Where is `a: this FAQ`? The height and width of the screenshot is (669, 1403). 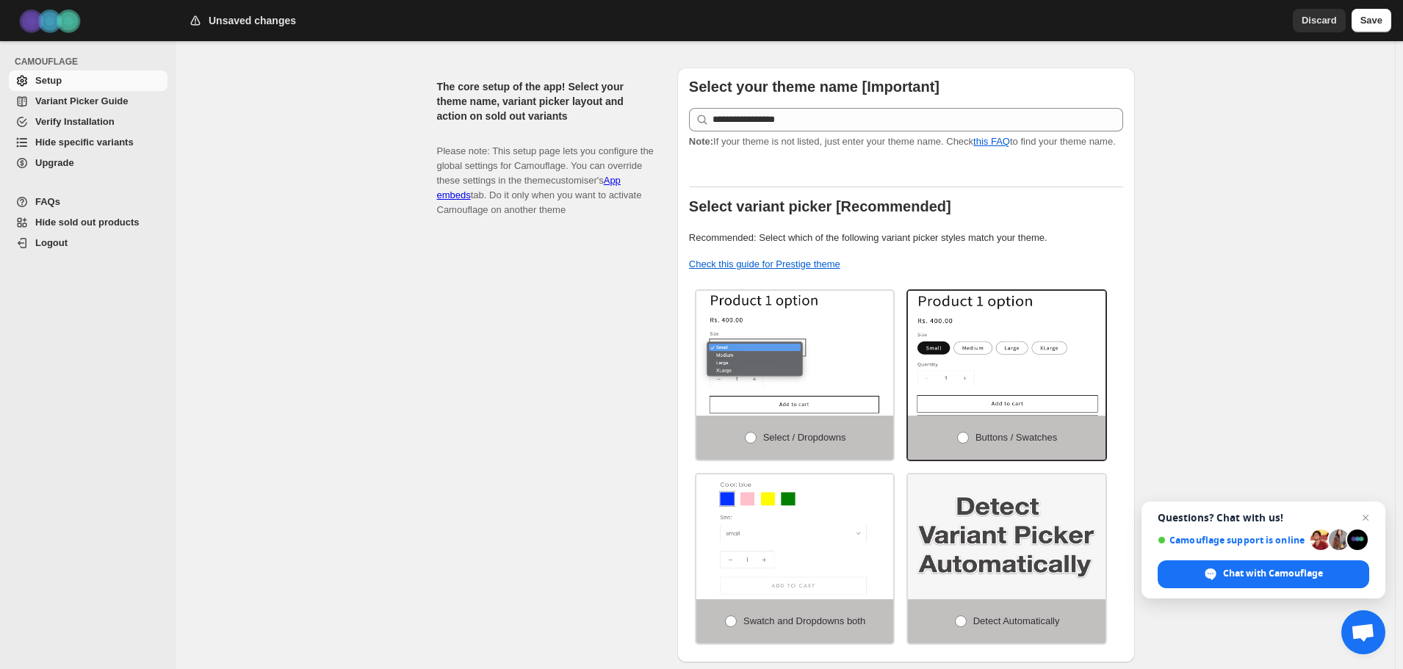
a: this FAQ is located at coordinates (992, 141).